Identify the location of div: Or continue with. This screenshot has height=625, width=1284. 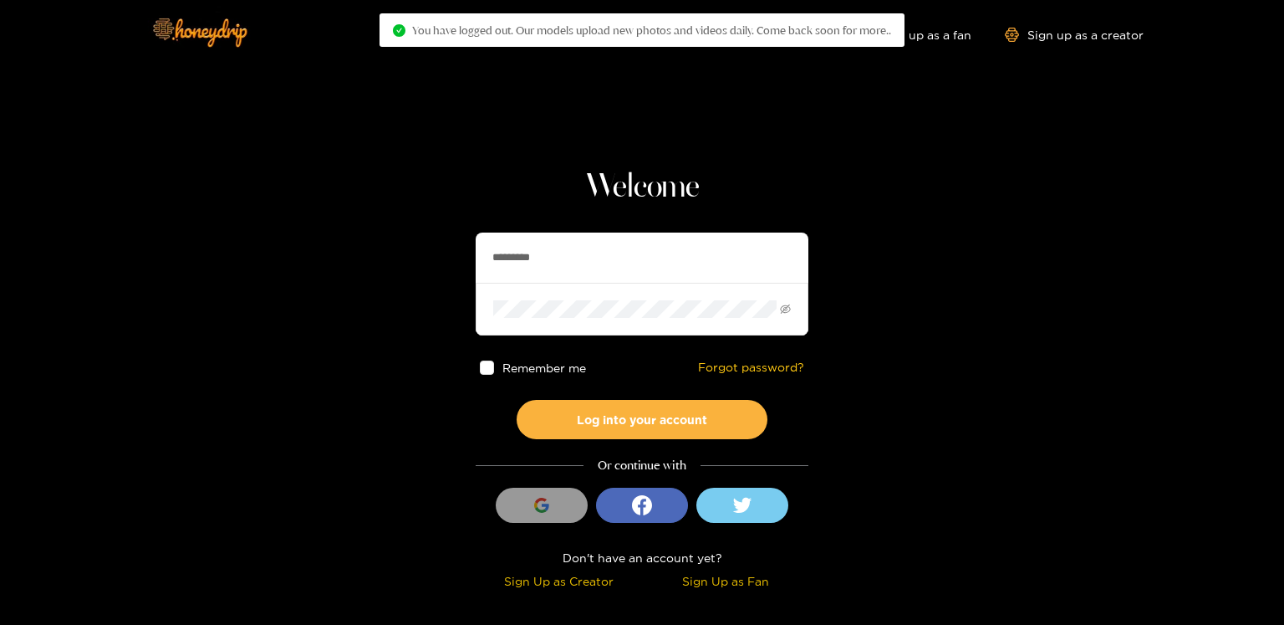
(642, 465).